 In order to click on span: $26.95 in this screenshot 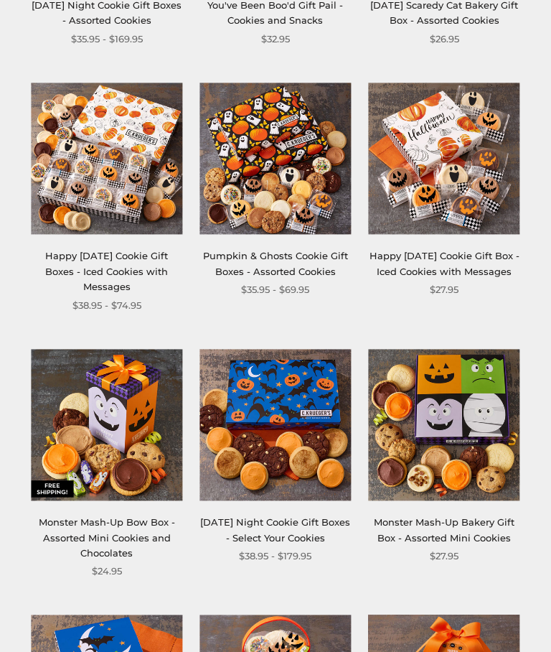, I will do `click(444, 39)`.